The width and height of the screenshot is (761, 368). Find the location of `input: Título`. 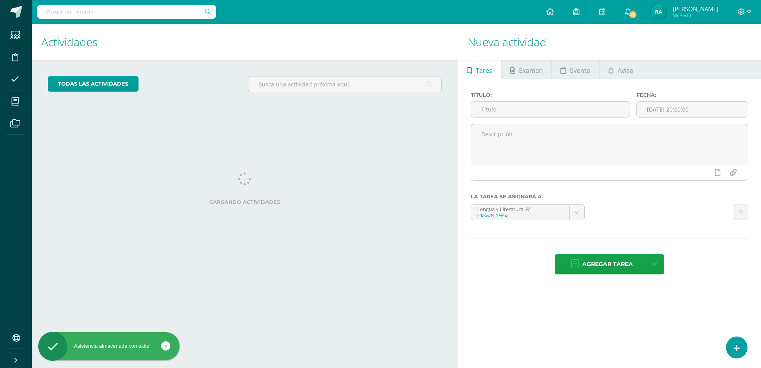

input: Título is located at coordinates (550, 109).